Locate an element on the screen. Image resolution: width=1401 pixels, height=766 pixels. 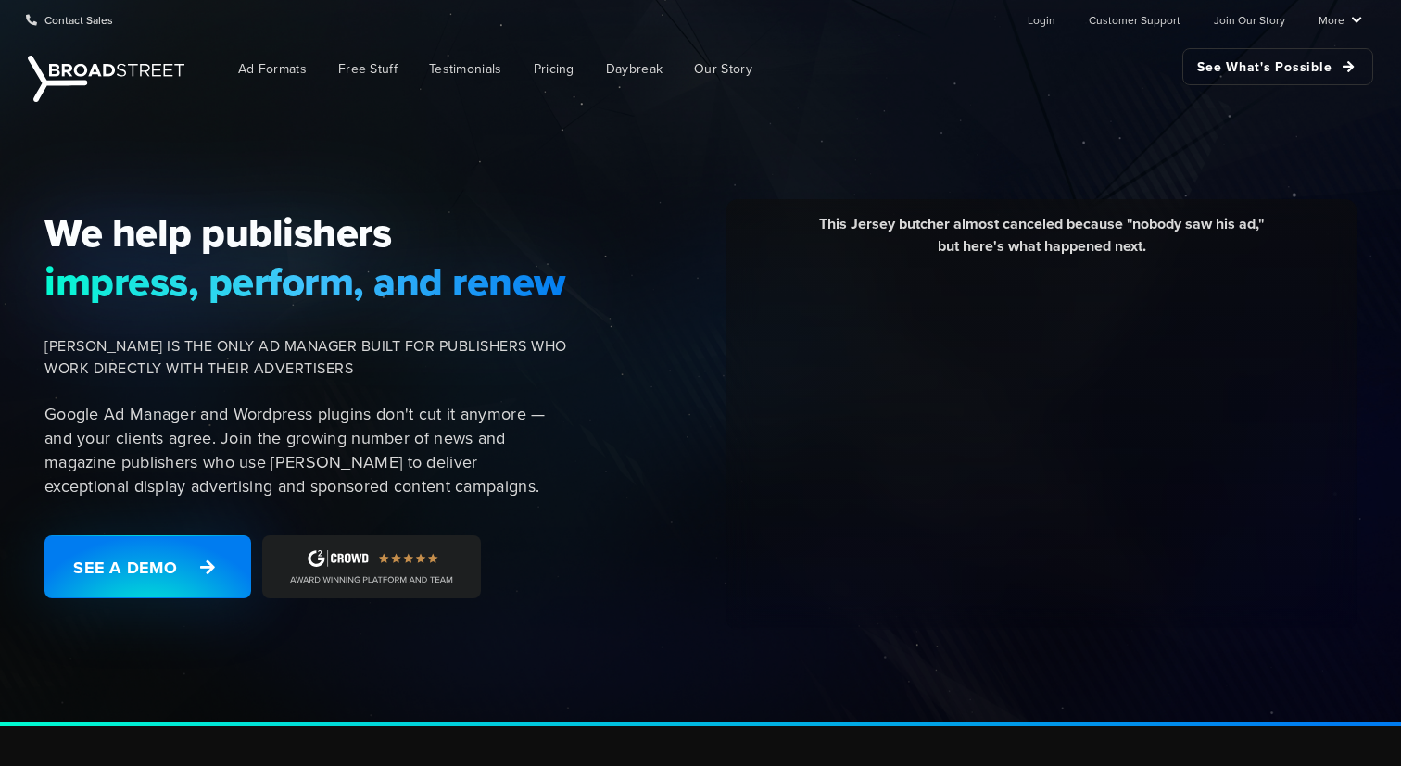
a: Join Our Story is located at coordinates (1249, 19).